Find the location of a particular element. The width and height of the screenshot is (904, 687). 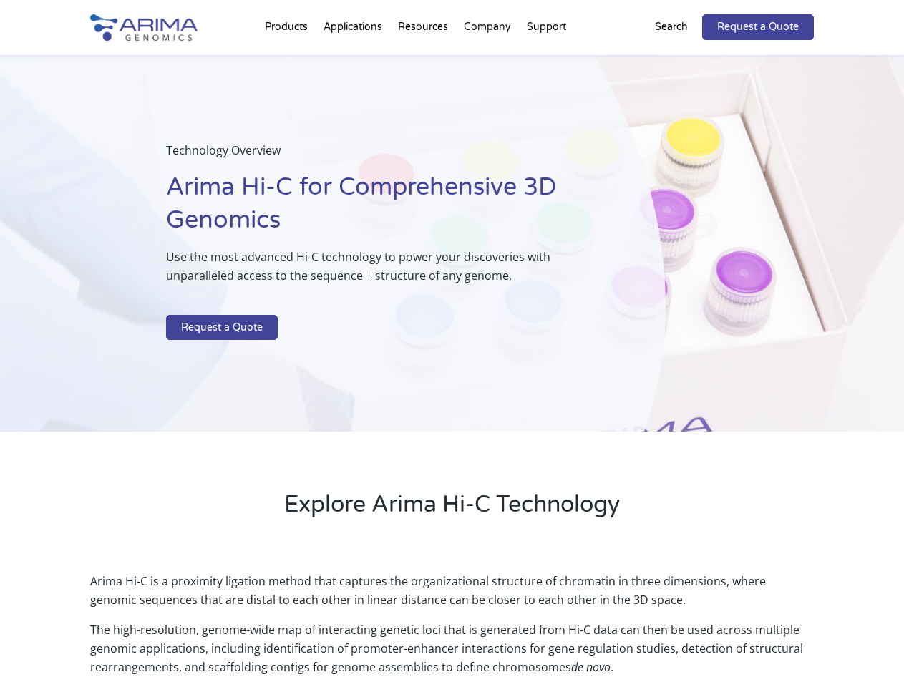

img: Arima-Genomics-logo is located at coordinates (144, 27).